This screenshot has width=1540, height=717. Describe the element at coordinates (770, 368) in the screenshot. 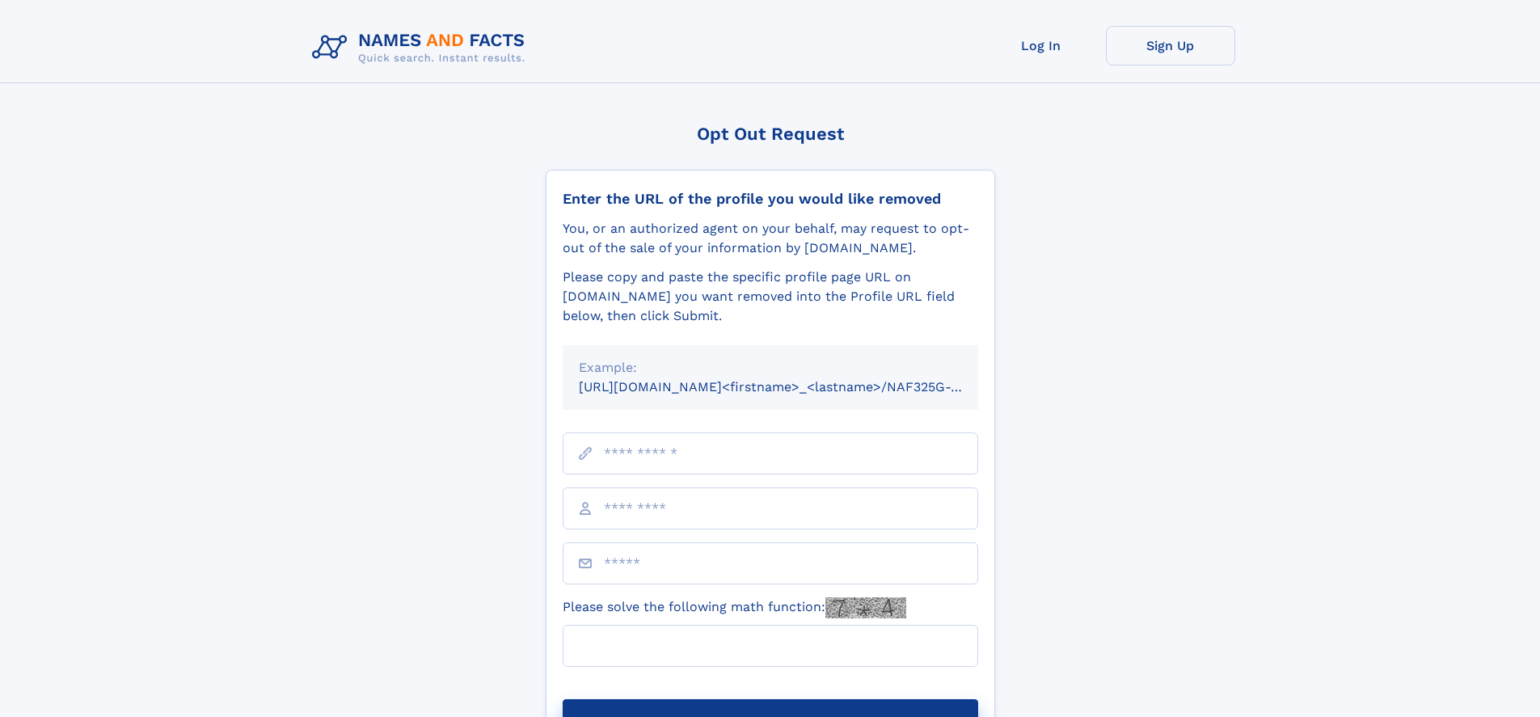

I see `div: Example:` at that location.